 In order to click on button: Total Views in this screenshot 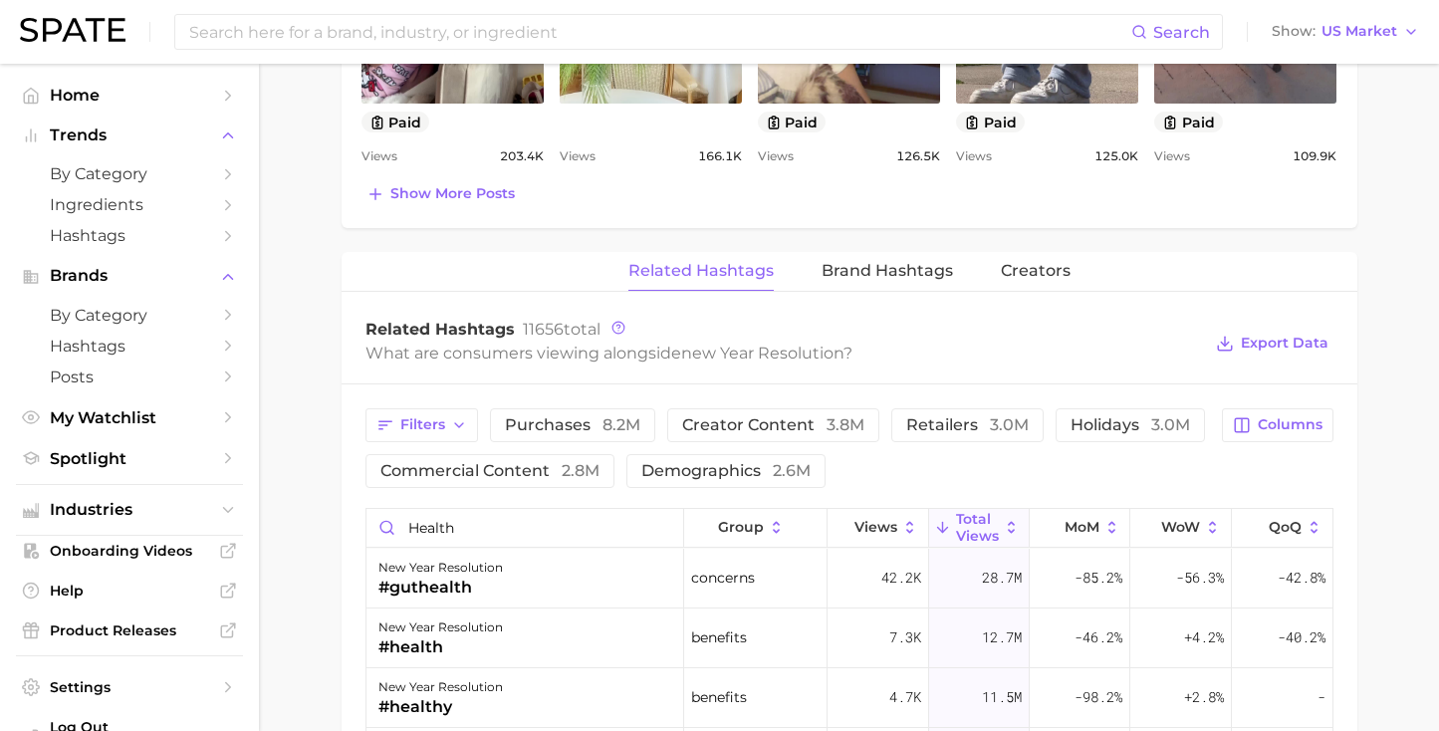, I will do `click(979, 528)`.